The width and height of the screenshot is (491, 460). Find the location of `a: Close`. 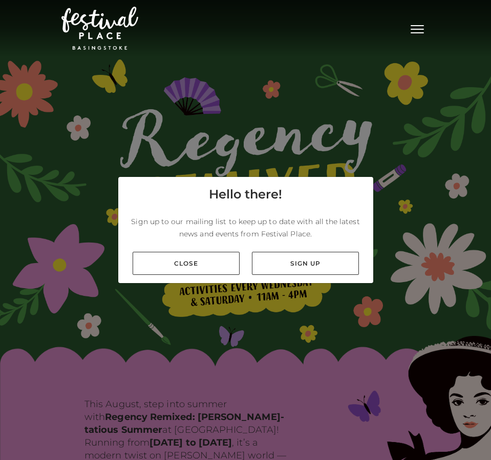

a: Close is located at coordinates (186, 263).